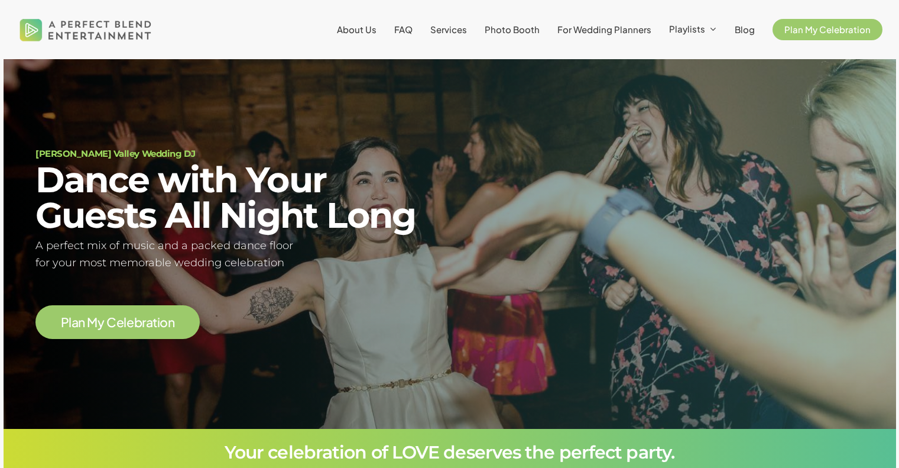  Describe the element at coordinates (745, 29) in the screenshot. I see `span: Blog` at that location.